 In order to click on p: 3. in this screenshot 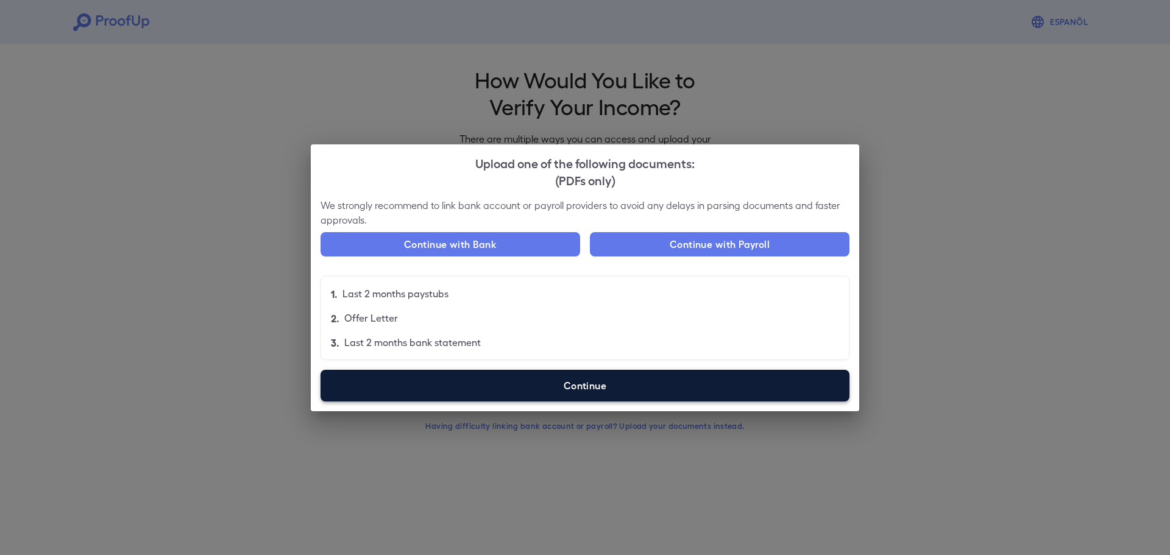, I will do `click(335, 342)`.